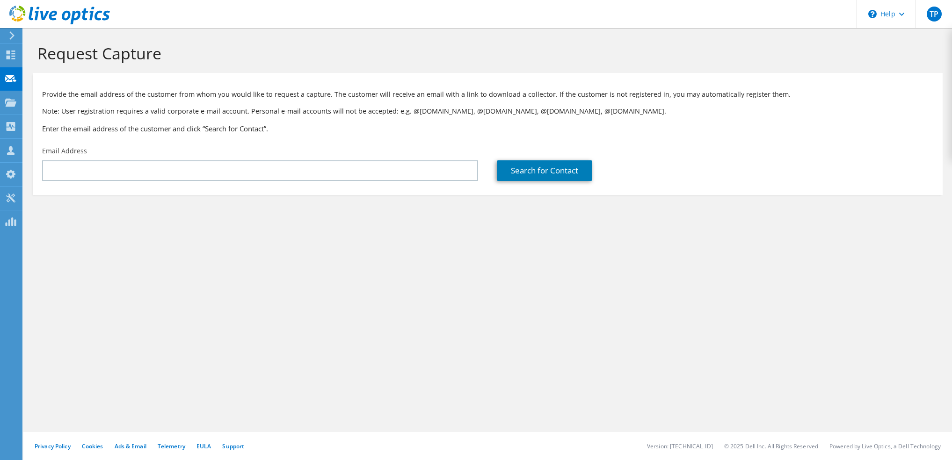 Image resolution: width=952 pixels, height=460 pixels. Describe the element at coordinates (204, 446) in the screenshot. I see `a: EULA` at that location.